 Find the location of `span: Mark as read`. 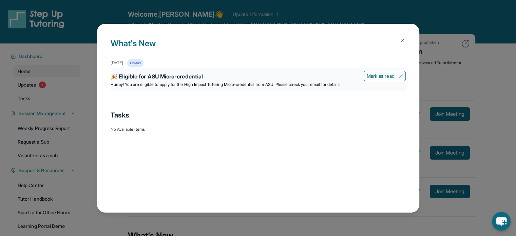

span: Mark as read is located at coordinates (380, 76).